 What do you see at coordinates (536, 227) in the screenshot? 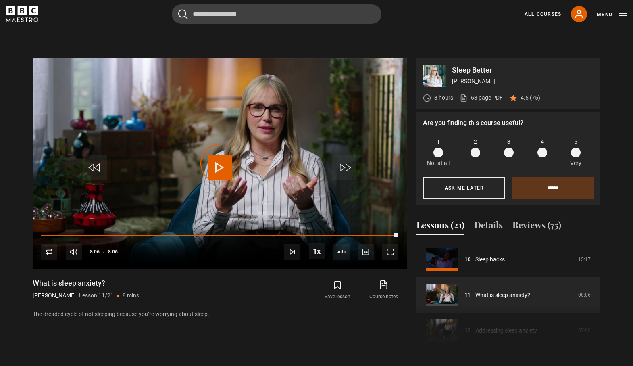
I see `button: Reviews (75)` at bounding box center [536, 227].